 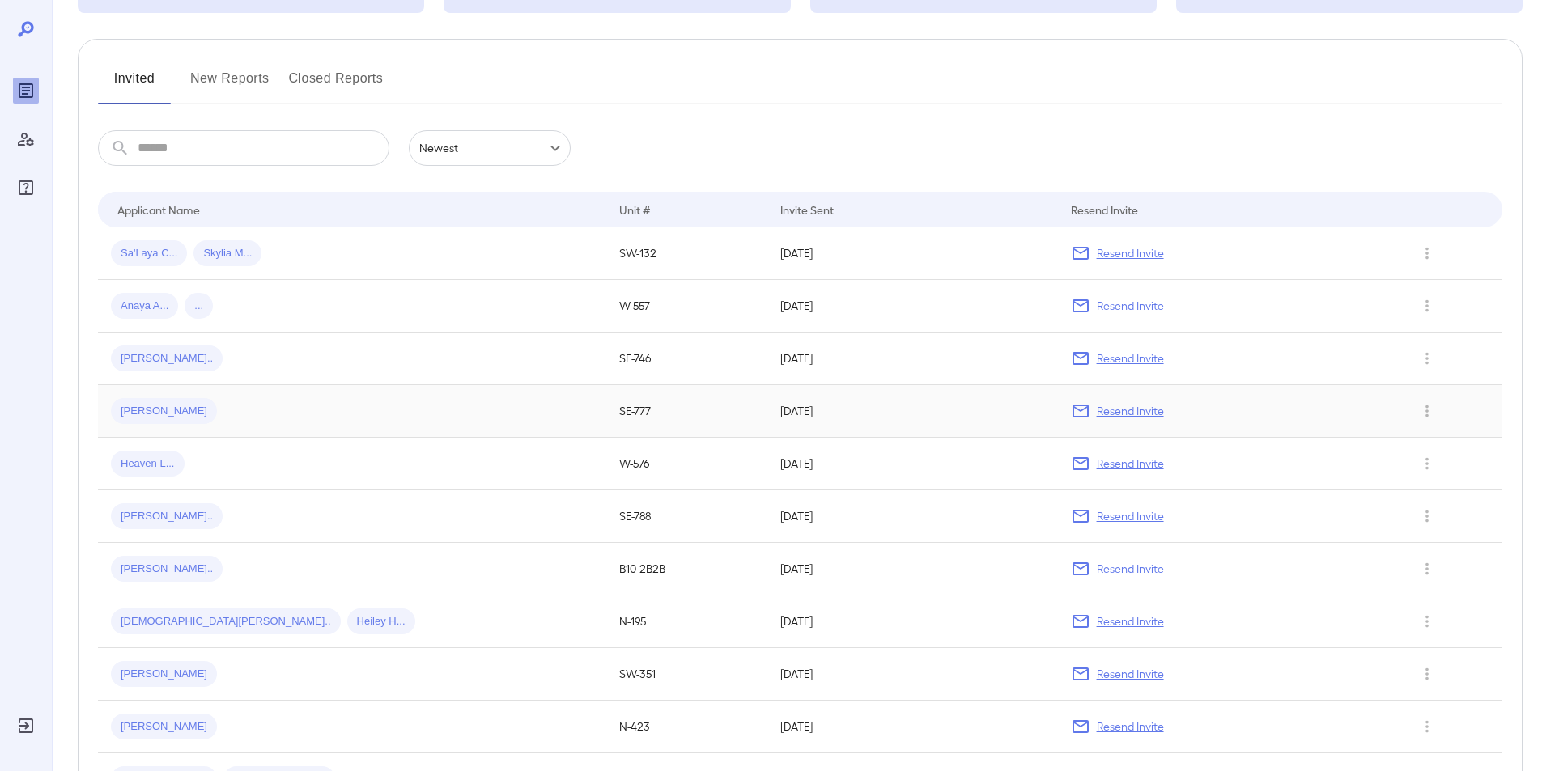 What do you see at coordinates (144, 306) in the screenshot?
I see `span: Anaya A...` at bounding box center [144, 306].